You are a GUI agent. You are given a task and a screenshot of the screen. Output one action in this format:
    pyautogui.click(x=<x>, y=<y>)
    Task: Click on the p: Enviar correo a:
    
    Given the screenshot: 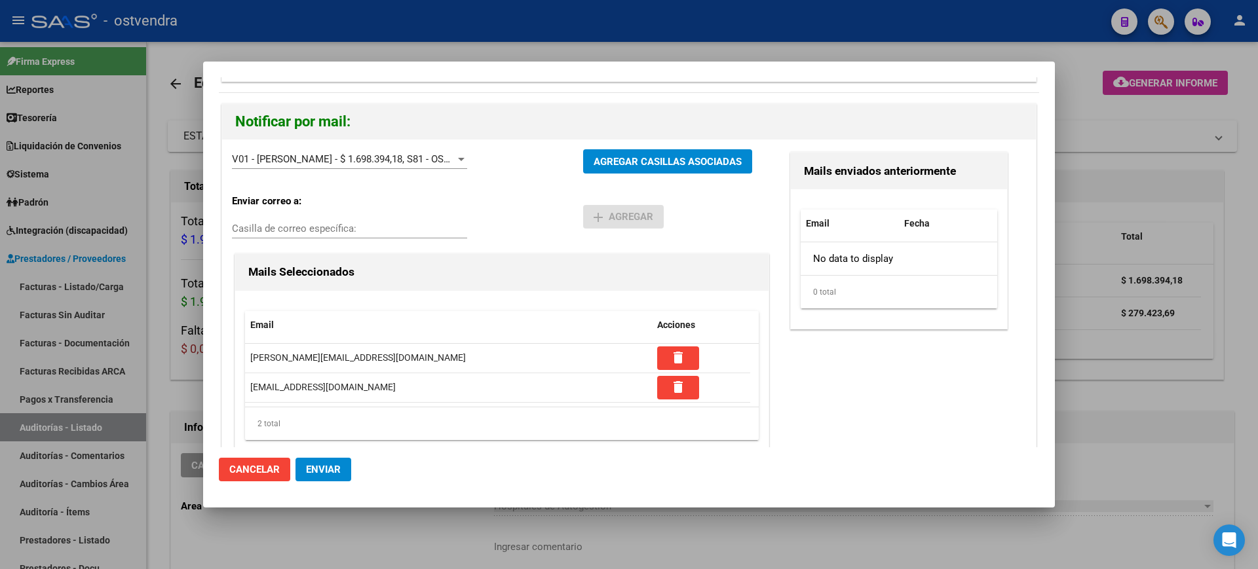 What is the action you would take?
    pyautogui.click(x=283, y=201)
    